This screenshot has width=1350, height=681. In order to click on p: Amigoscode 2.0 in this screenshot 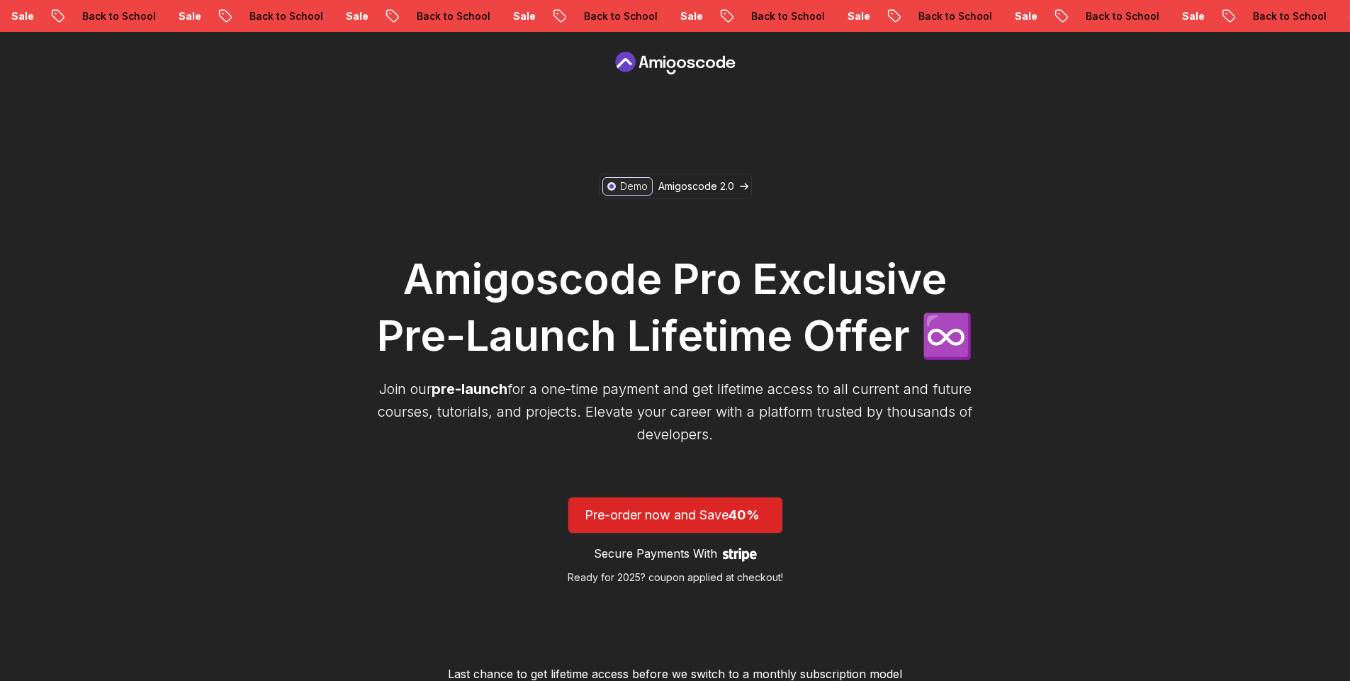, I will do `click(696, 186)`.